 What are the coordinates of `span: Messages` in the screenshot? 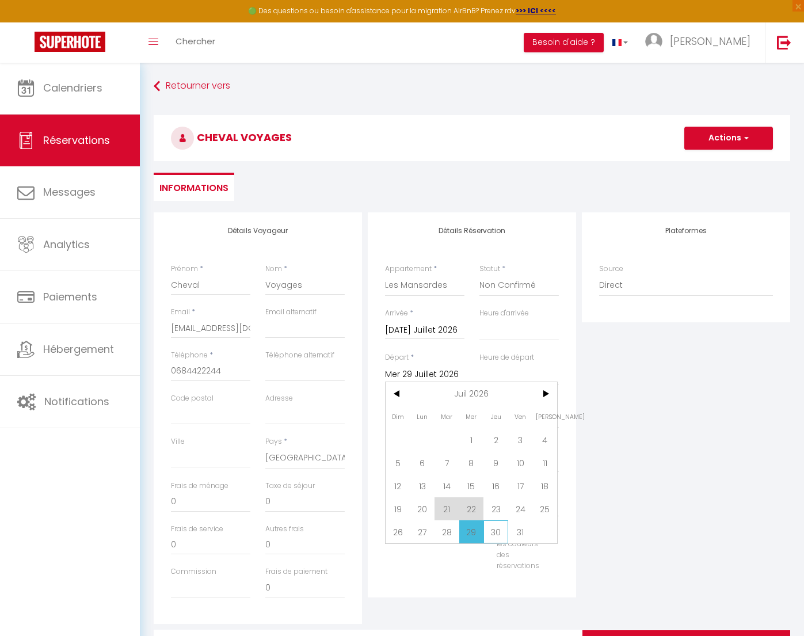 It's located at (69, 192).